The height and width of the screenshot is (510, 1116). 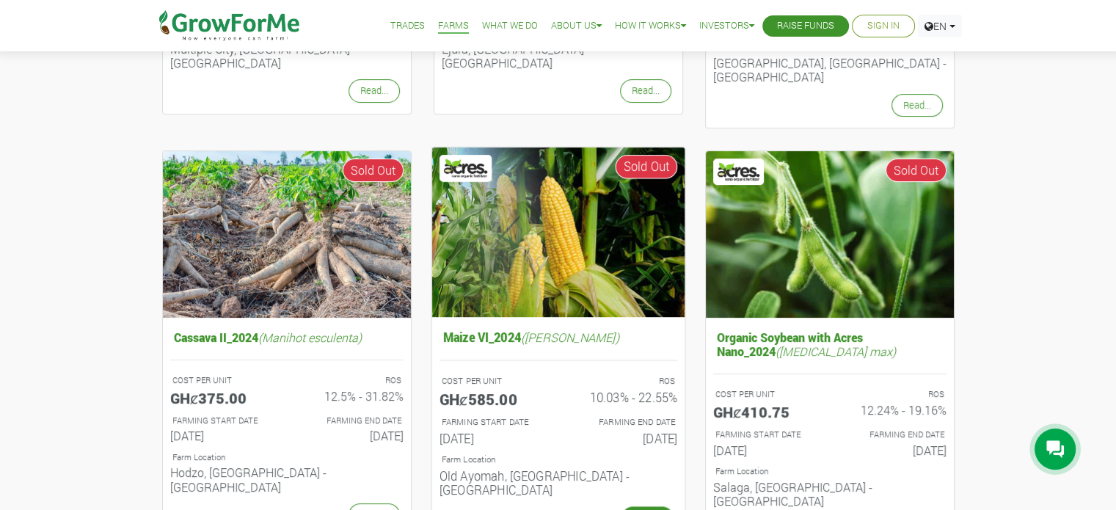 I want to click on i: (Manihot esculenta), so click(x=310, y=337).